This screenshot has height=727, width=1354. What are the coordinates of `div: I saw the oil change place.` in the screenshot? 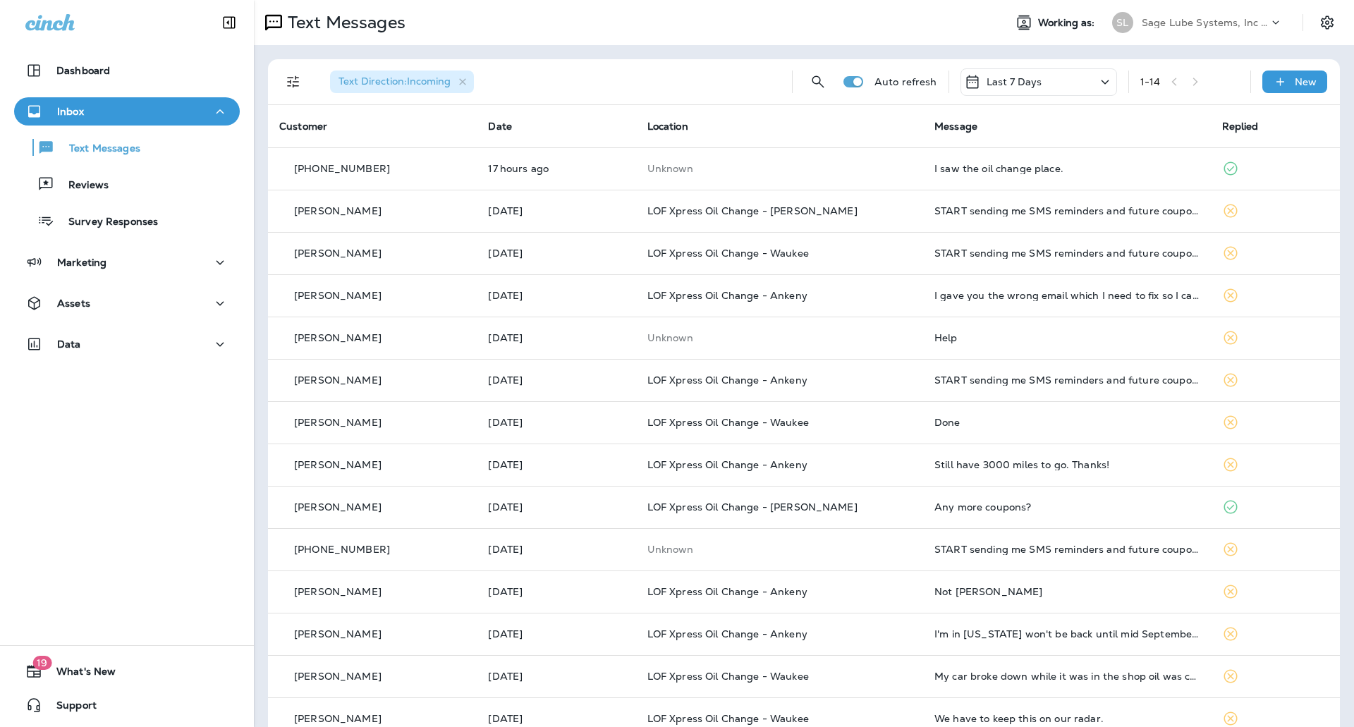 It's located at (1066, 169).